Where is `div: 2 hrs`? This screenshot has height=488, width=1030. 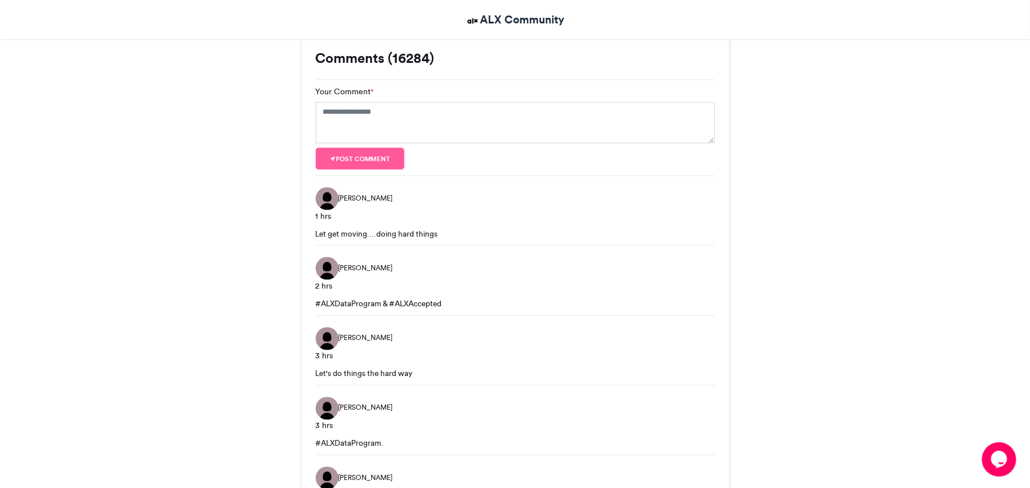
div: 2 hrs is located at coordinates (515, 286).